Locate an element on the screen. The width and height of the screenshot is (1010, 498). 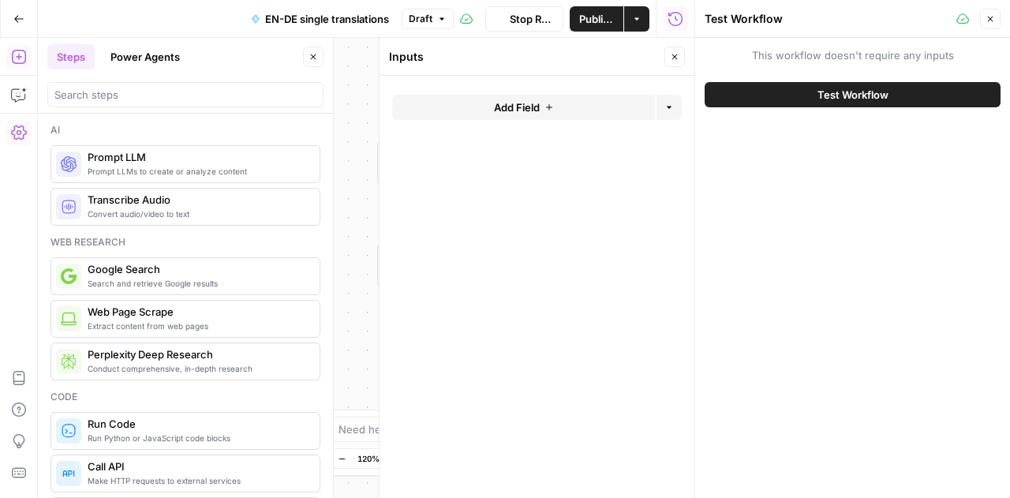
span: Test Workflow is located at coordinates (853, 95).